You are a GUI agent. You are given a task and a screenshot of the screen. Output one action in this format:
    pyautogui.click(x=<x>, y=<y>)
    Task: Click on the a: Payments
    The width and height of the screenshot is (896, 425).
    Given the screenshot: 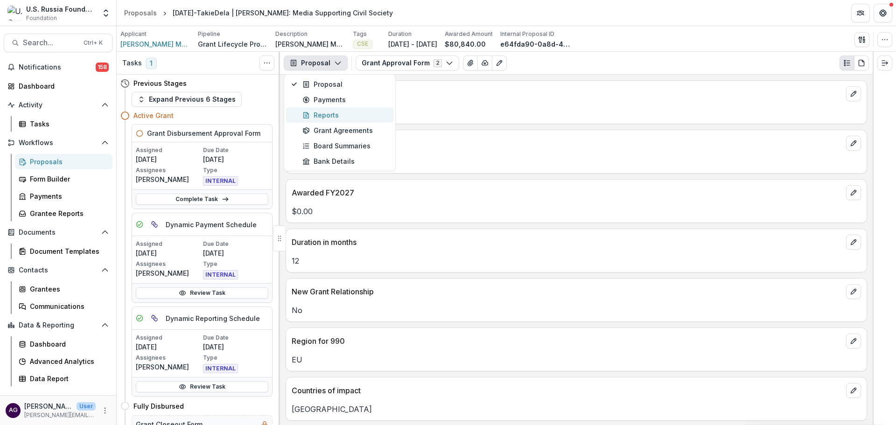 What is the action you would take?
    pyautogui.click(x=63, y=196)
    